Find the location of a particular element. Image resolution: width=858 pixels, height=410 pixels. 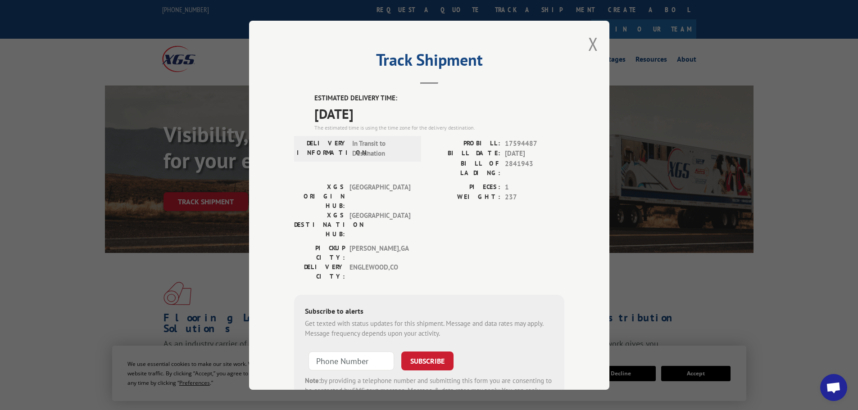

span: ENGLEWOOD , CO is located at coordinates (380, 272).